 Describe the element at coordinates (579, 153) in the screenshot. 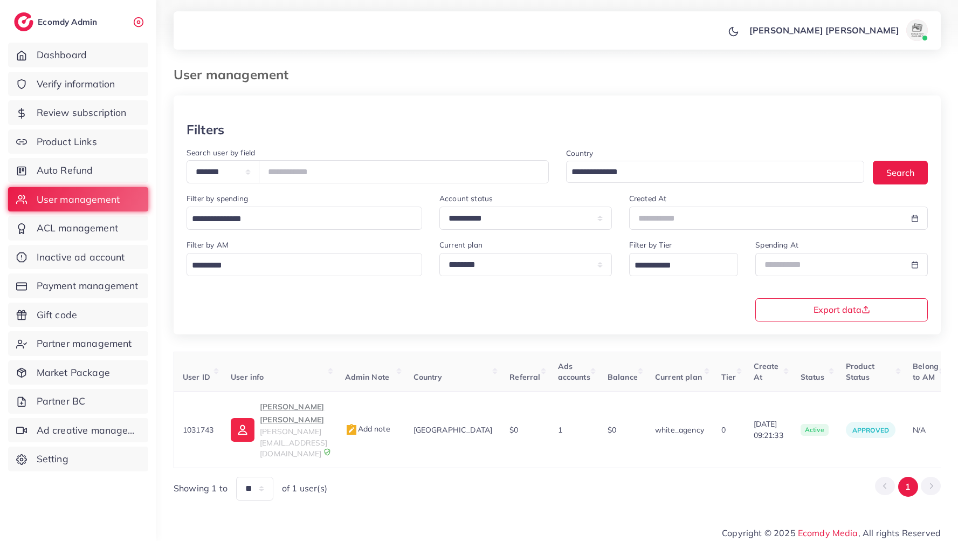

I see `label: Country` at that location.